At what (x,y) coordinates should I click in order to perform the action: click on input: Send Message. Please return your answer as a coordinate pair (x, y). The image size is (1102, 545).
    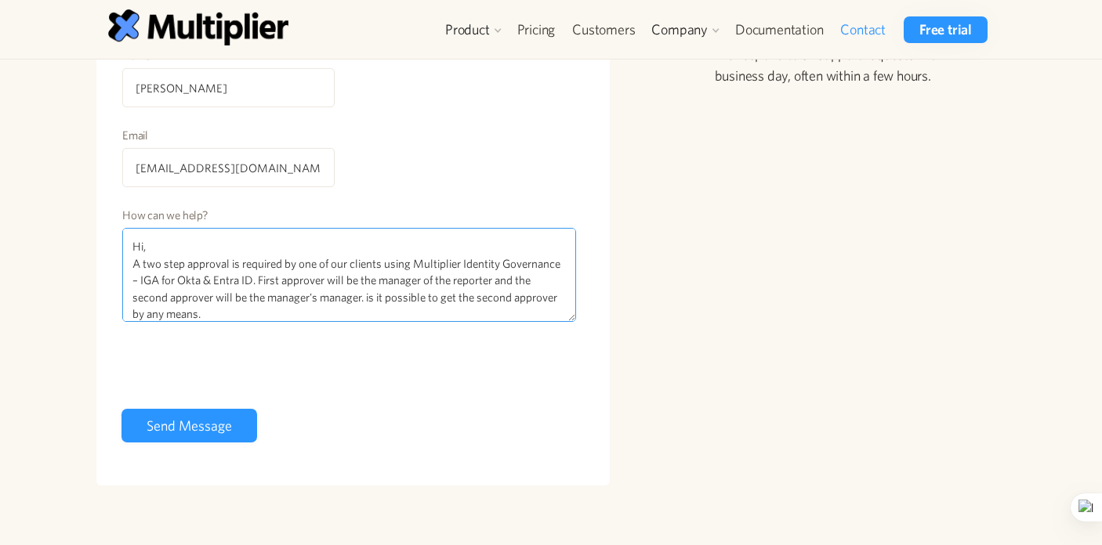
    Looking at the image, I should click on (189, 426).